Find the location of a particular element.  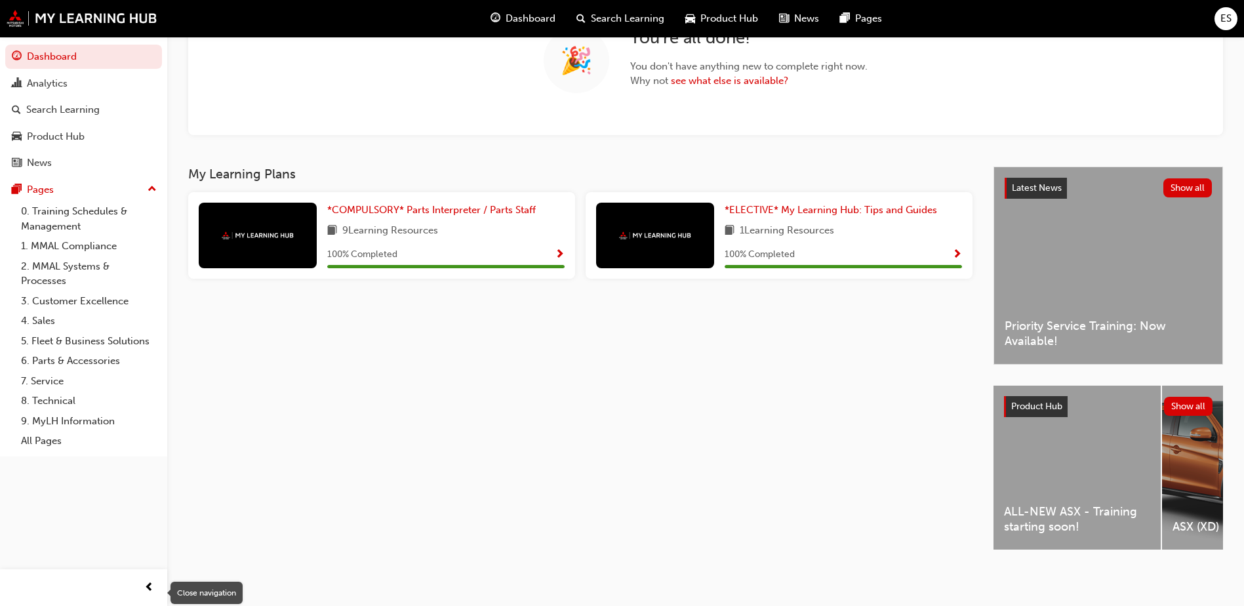

a: car-iconProduct Hub is located at coordinates (722, 18).